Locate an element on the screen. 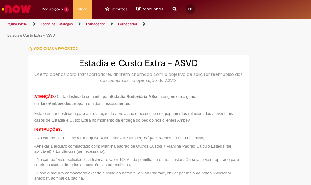  ul: Trilhas de página is located at coordinates (91, 30).